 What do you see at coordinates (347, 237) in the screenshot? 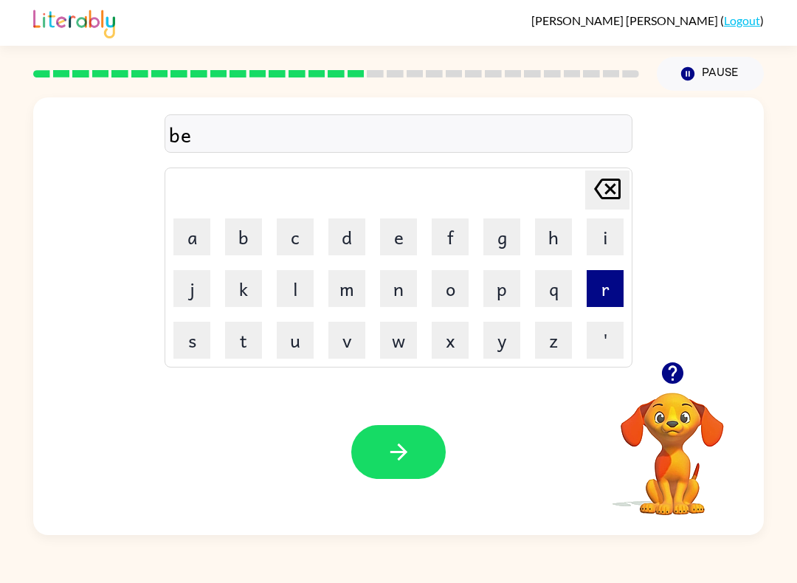
I see `button: d` at bounding box center [347, 237].